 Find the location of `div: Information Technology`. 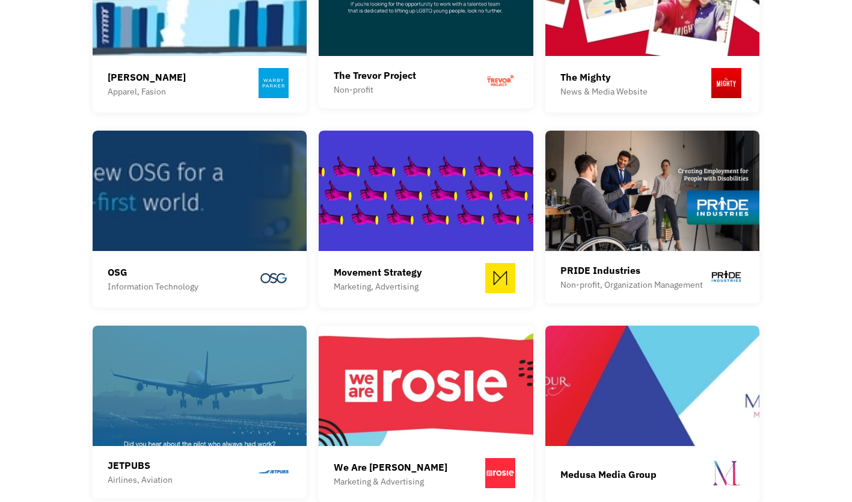

div: Information Technology is located at coordinates (153, 286).